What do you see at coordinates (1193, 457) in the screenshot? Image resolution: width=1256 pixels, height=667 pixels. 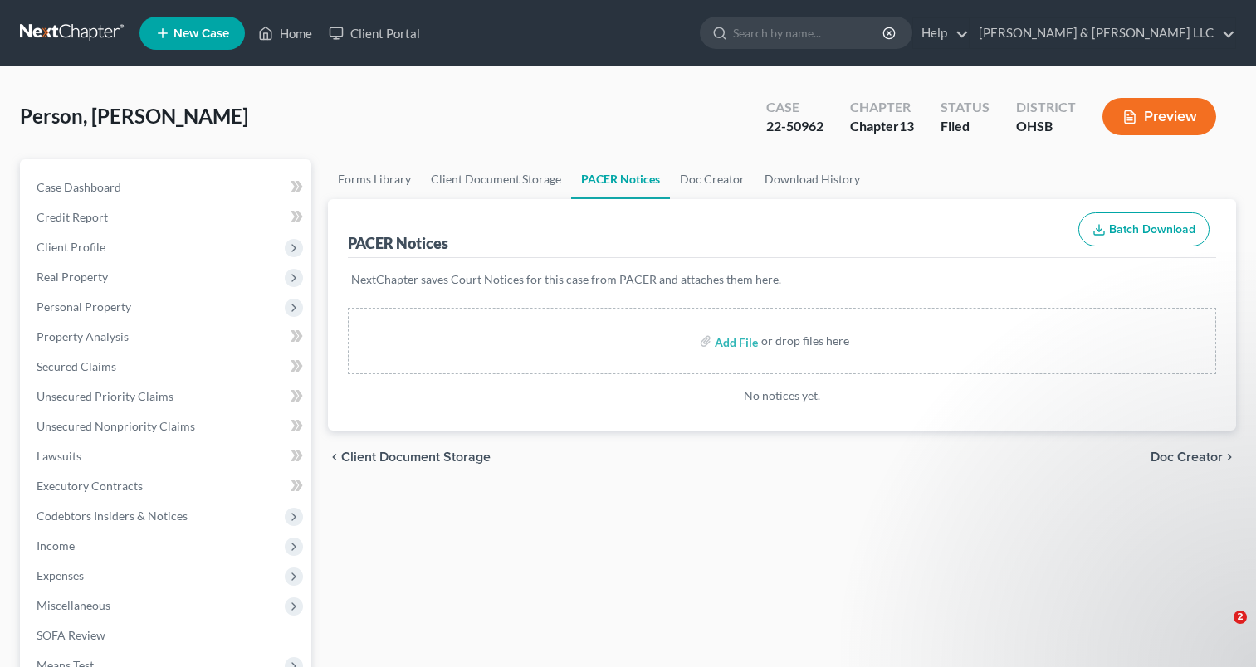 I see `button: Doc Creator chevron_right` at bounding box center [1193, 457].